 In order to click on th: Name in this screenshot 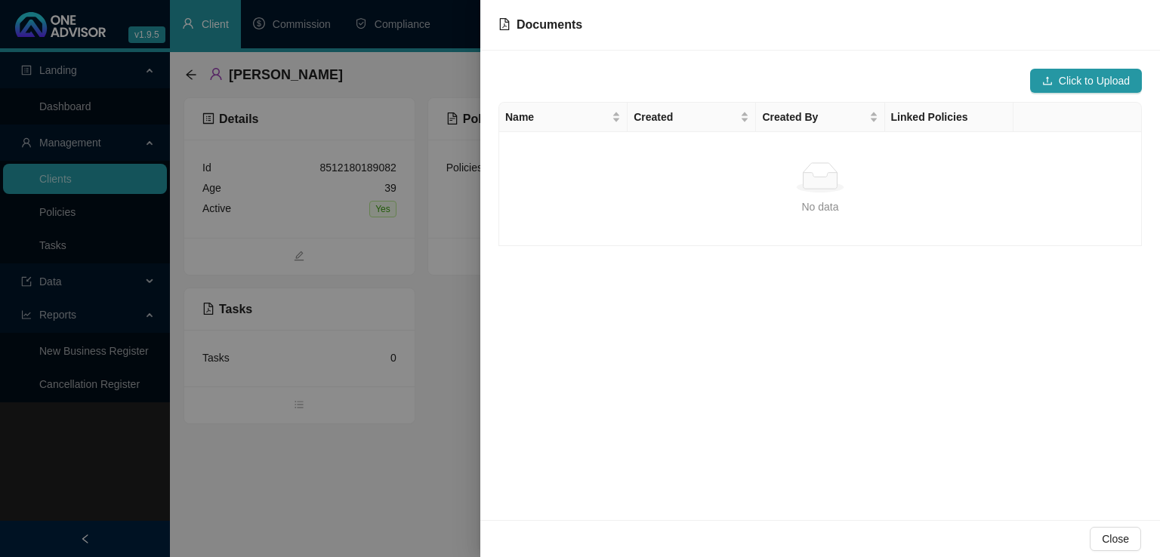, I will do `click(564, 117)`.